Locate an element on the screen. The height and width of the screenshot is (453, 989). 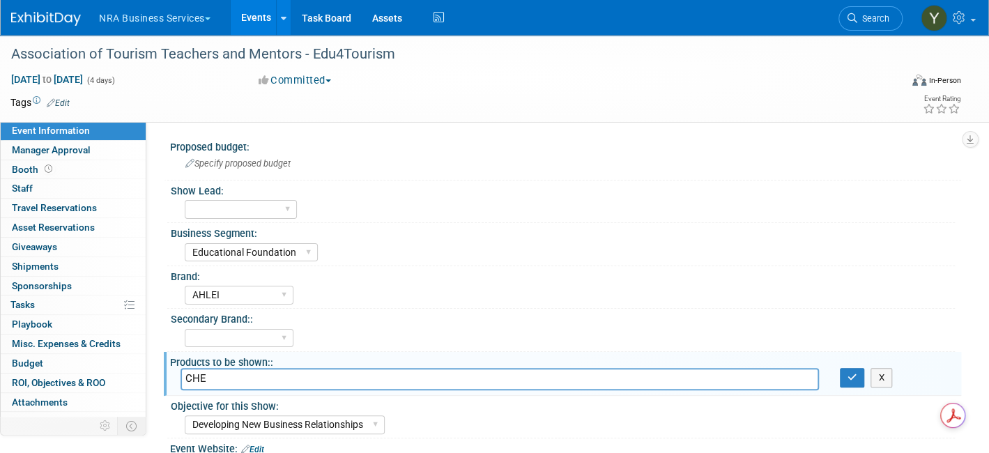
div: Products to be shown:: is located at coordinates (565, 360).